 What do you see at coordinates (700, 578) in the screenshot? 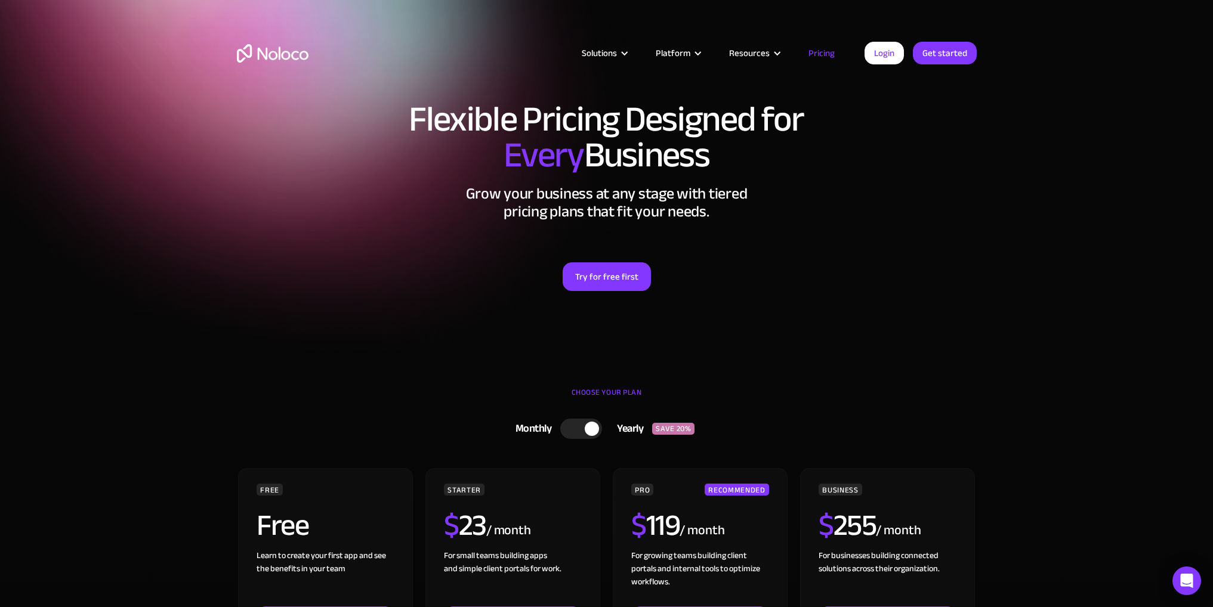
I see `div: For growing teams building client portals and internal tools to optimize workflows.` at bounding box center [700, 578].